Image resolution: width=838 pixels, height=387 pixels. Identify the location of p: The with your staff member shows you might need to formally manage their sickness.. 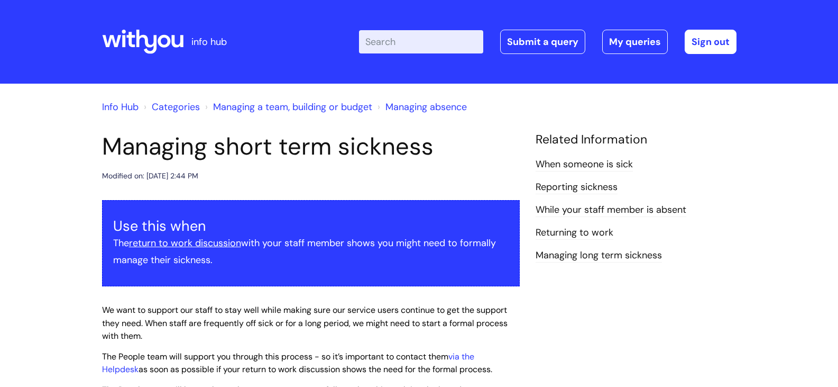
(311, 251).